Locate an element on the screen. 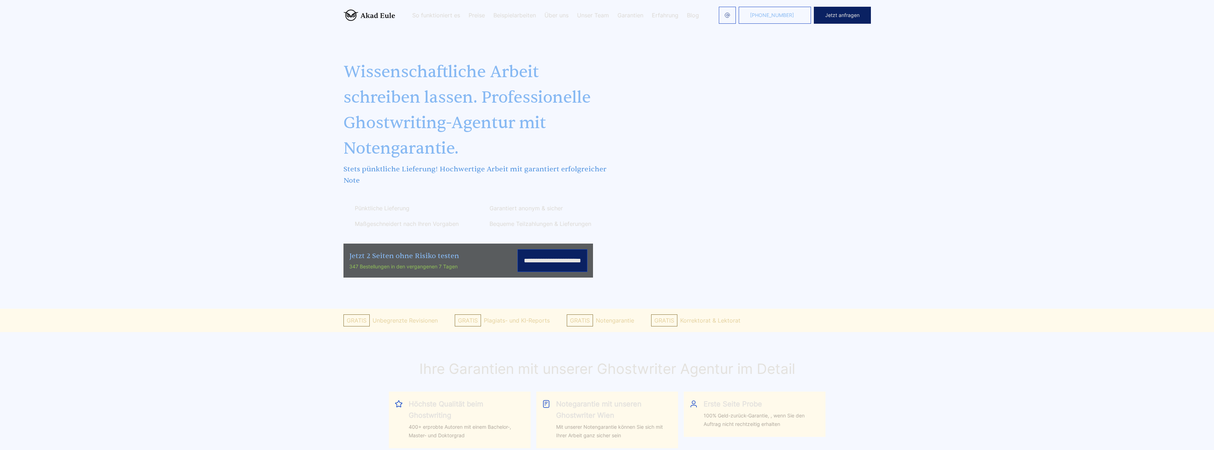  li: Garantiert anonym & sicher is located at coordinates (543, 208).